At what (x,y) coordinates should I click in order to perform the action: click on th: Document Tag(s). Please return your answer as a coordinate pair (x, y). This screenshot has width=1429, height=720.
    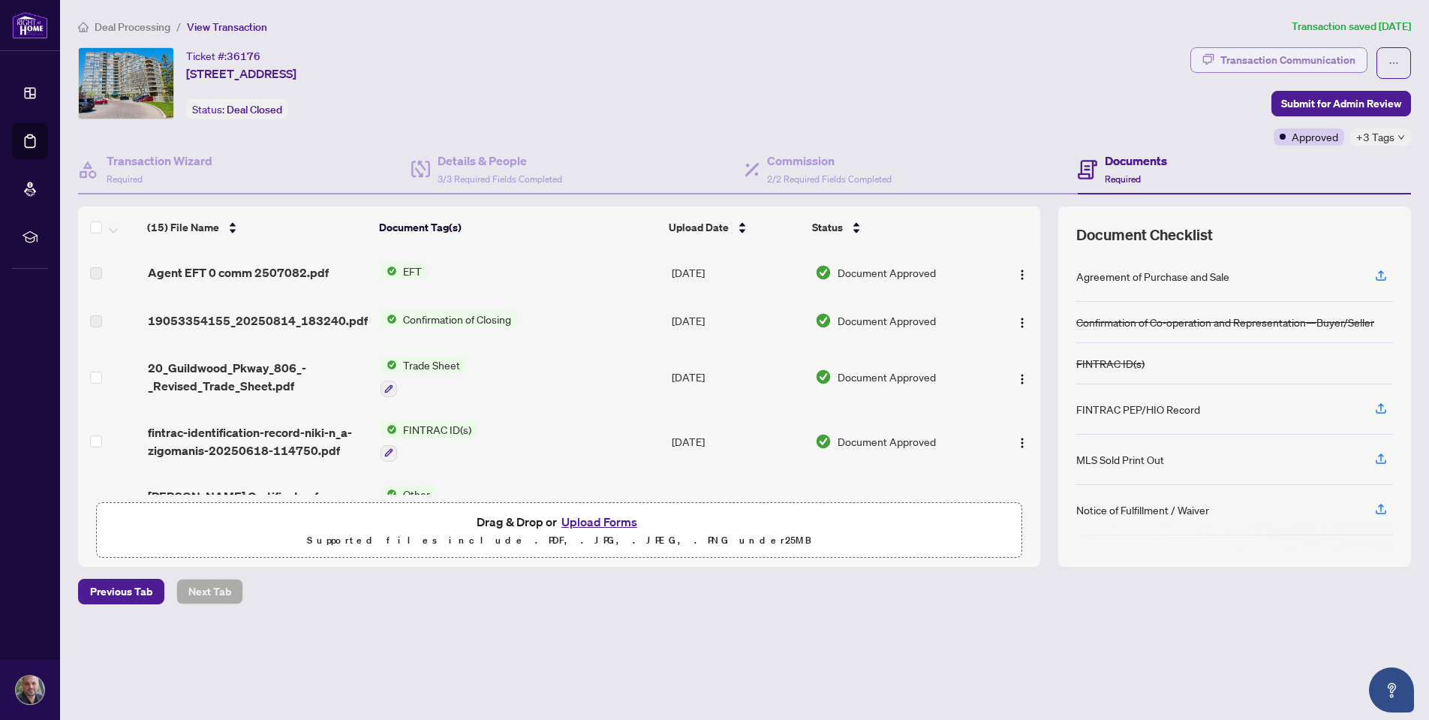
    Looking at the image, I should click on (518, 227).